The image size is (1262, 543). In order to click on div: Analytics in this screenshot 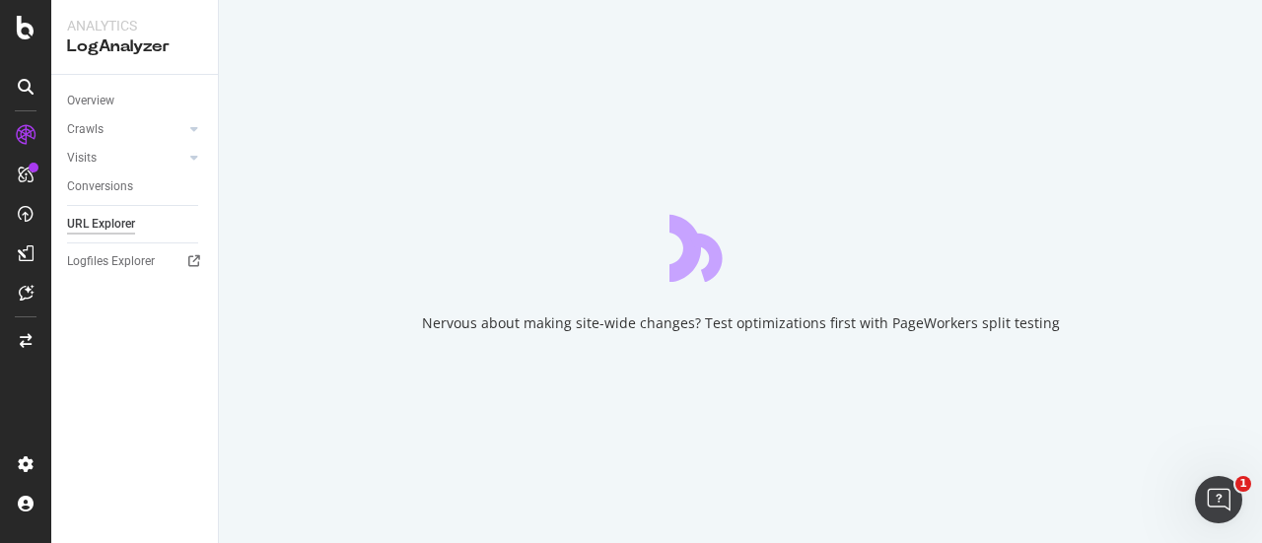, I will do `click(134, 26)`.